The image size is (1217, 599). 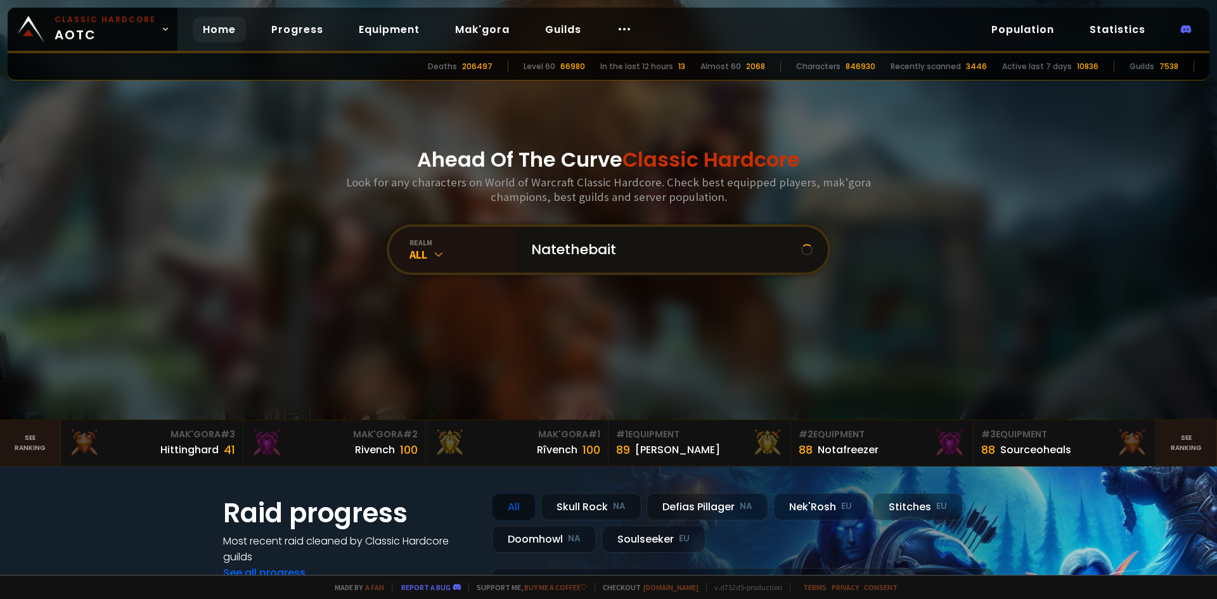 What do you see at coordinates (662, 250) in the screenshot?
I see `input: Search a character...` at bounding box center [662, 250].